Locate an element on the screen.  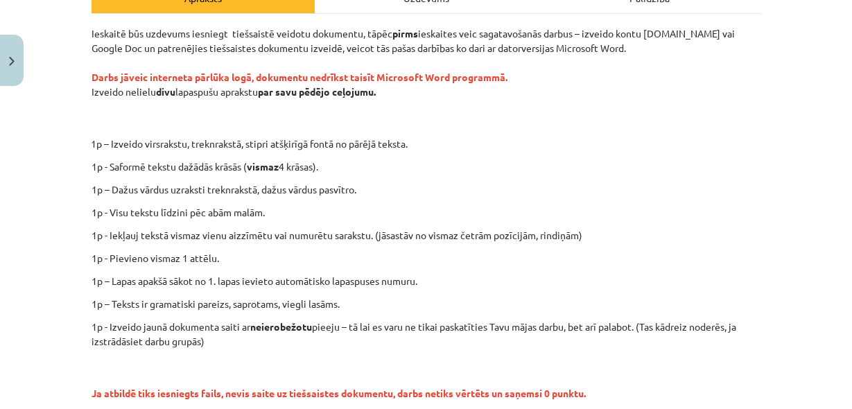
p: 1p – Teksts ir gramatiski pareizs, saprotams, viegli lasāms. is located at coordinates (426, 304).